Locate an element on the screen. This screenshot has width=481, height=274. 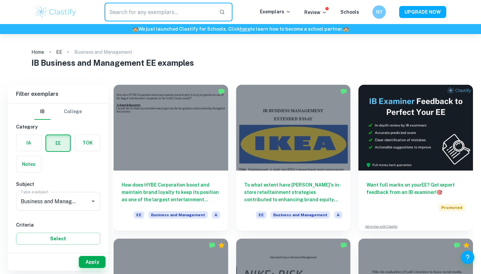
a: EE is located at coordinates (59, 52).